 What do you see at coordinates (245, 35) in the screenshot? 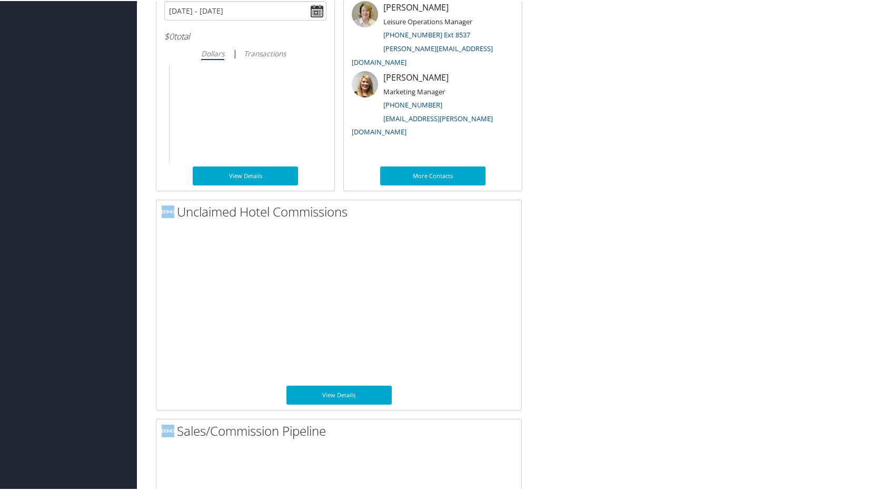
I see `h6: total` at bounding box center [245, 35].